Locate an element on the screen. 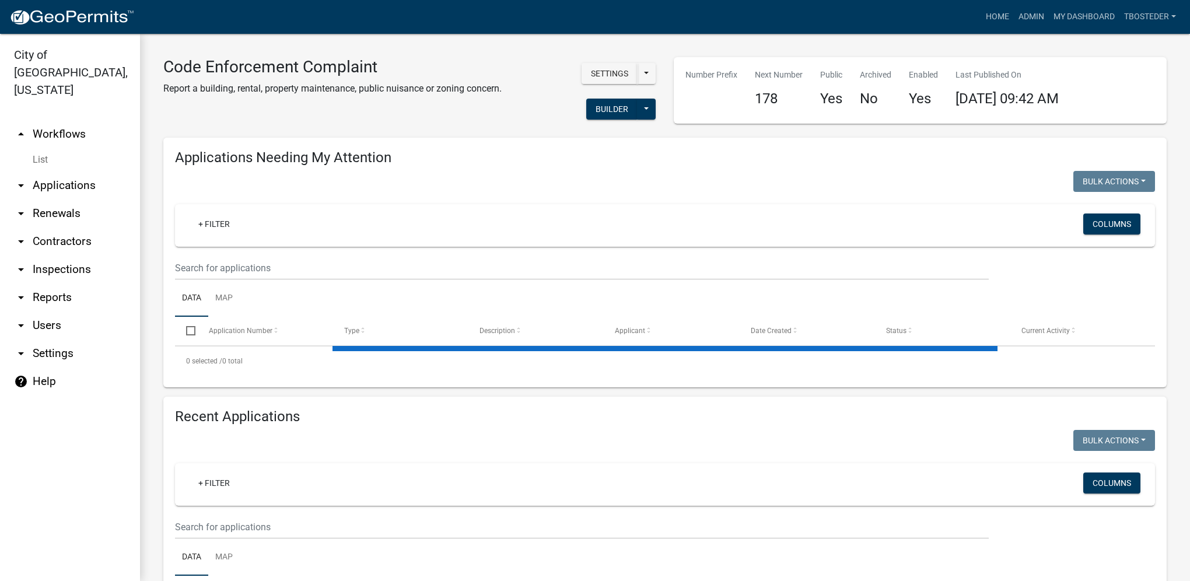  p: Last Published On is located at coordinates (1007, 75).